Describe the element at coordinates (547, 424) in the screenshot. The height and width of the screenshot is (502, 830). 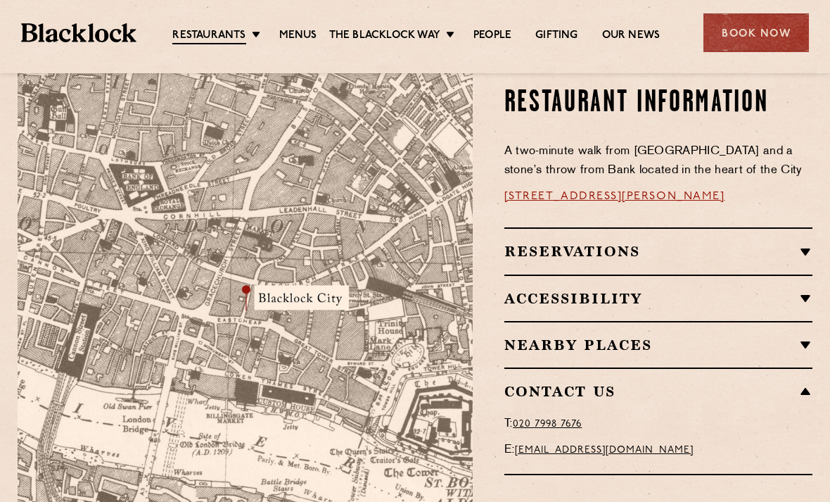
I see `span: Call phone number 020 7998 7676` at that location.